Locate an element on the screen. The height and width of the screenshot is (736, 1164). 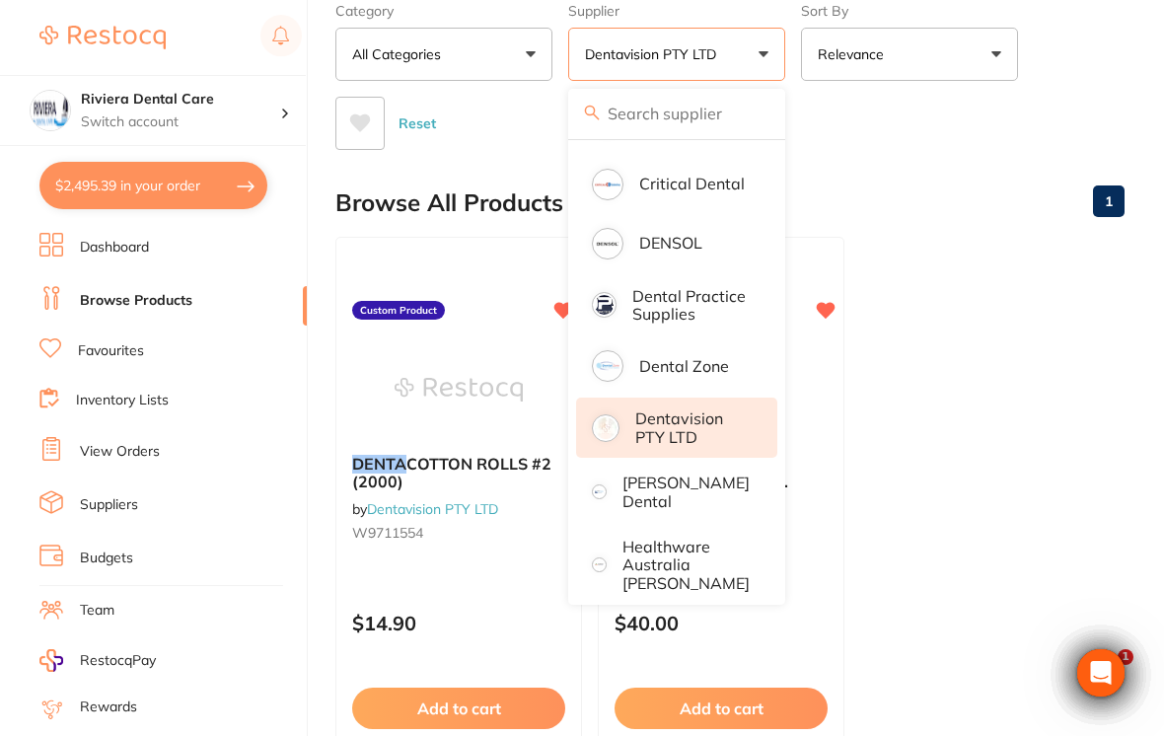
a: Dashboard is located at coordinates (114, 248).